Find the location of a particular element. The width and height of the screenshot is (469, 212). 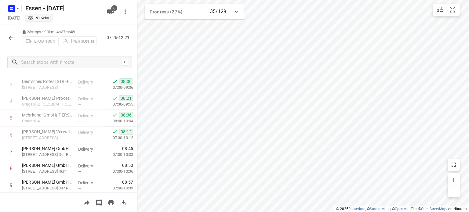

div: small contained button group is located at coordinates (446, 10).